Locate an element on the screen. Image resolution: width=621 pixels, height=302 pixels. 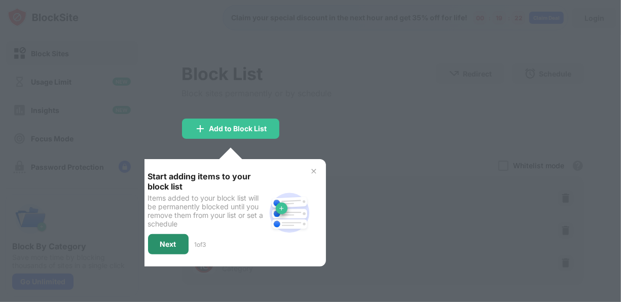
div: 1 of 3 is located at coordinates (200, 244).